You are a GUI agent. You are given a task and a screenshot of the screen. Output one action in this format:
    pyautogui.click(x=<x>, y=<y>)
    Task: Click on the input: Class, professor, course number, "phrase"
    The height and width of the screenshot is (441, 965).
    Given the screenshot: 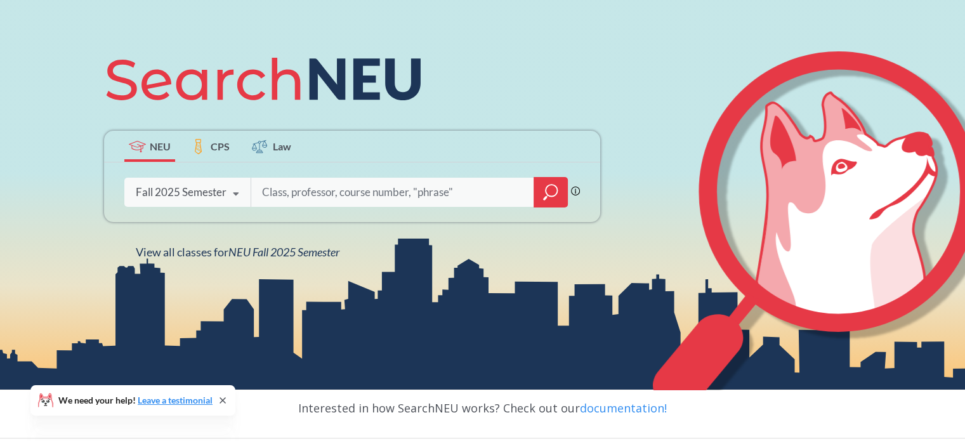 What is the action you would take?
    pyautogui.click(x=393, y=192)
    